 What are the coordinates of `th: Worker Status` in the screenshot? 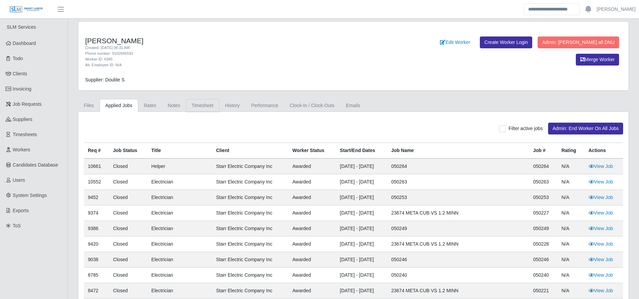 It's located at (312, 151).